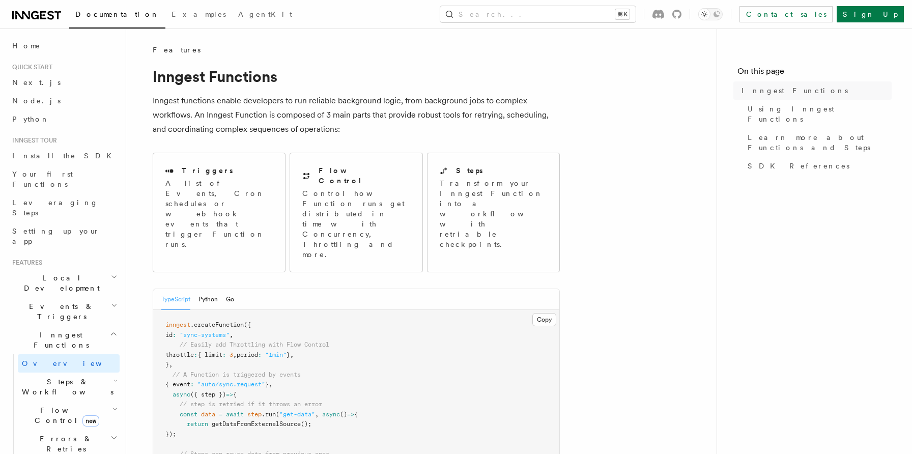 This screenshot has height=454, width=912. I want to click on span: Events & Triggers, so click(60, 311).